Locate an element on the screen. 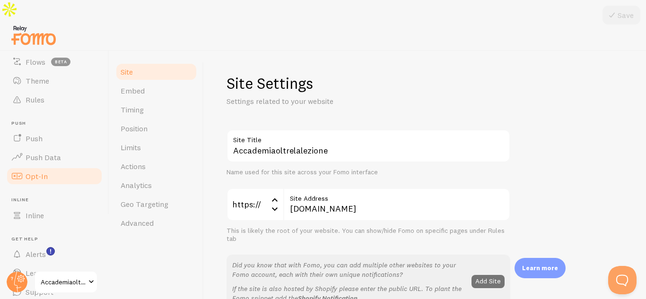 Image resolution: width=646 pixels, height=299 pixels. a: Advanced is located at coordinates (156, 223).